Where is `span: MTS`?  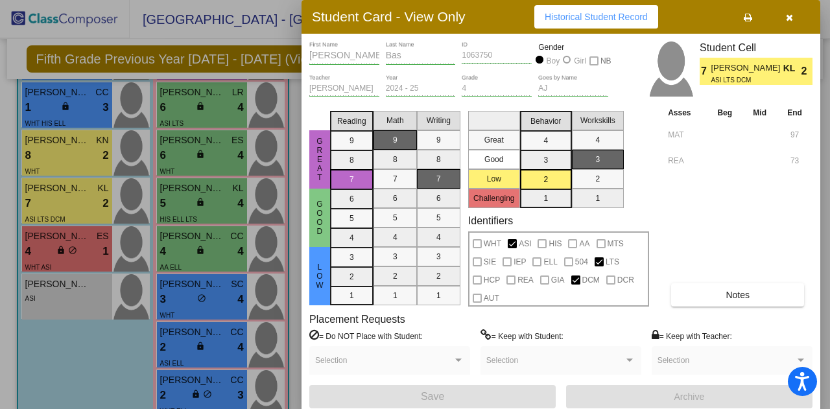 span: MTS is located at coordinates (616, 244).